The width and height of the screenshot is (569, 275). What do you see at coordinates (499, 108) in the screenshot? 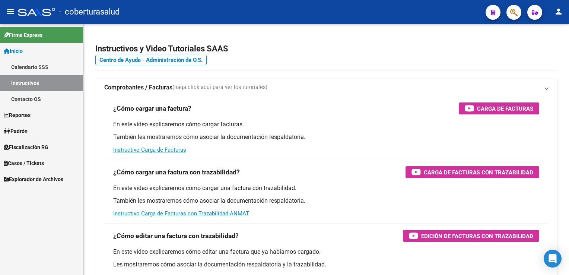
I see `button: Carga de Facturas` at bounding box center [499, 108].